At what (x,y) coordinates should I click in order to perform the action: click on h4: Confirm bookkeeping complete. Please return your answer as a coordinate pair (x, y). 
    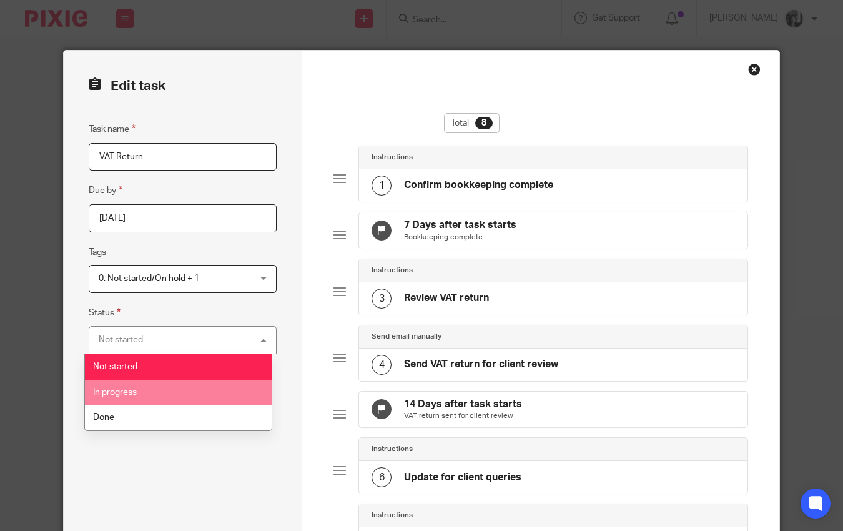
    Looking at the image, I should click on (478, 185).